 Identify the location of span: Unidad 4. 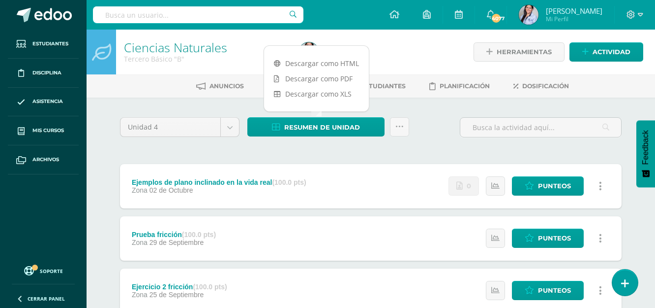
(170, 127).